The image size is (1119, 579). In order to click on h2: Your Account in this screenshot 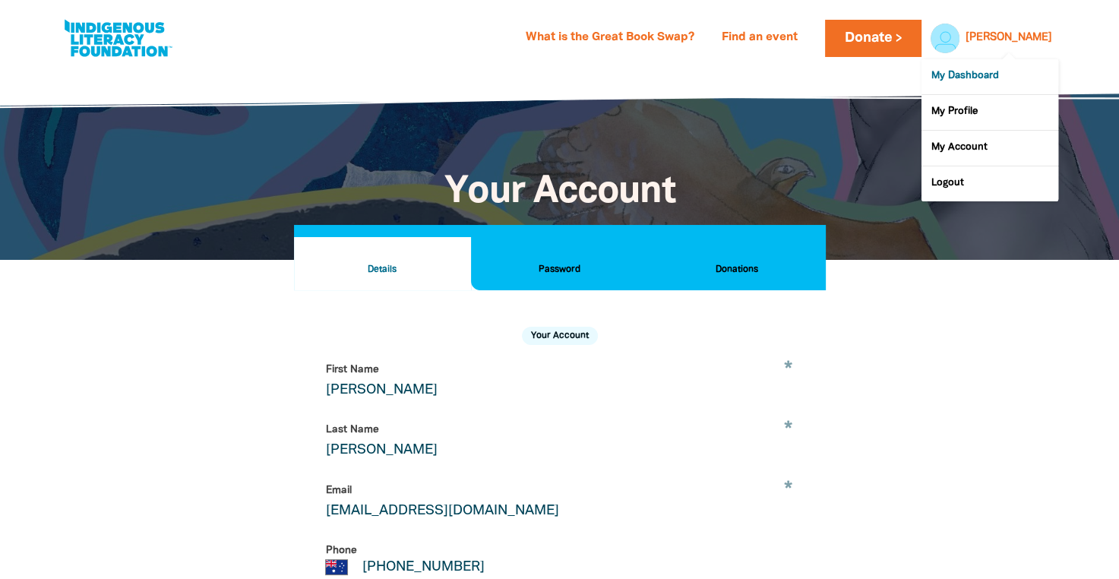, I will do `click(560, 336)`.